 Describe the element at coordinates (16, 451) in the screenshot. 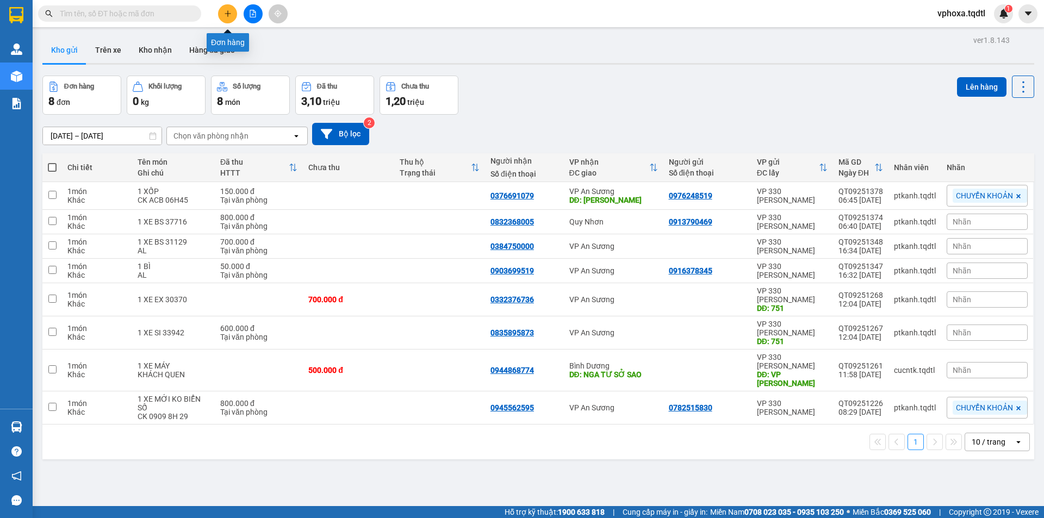

I see `span: question-circle` at that location.